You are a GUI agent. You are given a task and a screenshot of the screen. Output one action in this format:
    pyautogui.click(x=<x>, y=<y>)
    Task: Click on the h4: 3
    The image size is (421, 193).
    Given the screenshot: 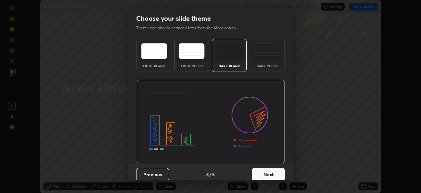 What is the action you would take?
    pyautogui.click(x=208, y=174)
    